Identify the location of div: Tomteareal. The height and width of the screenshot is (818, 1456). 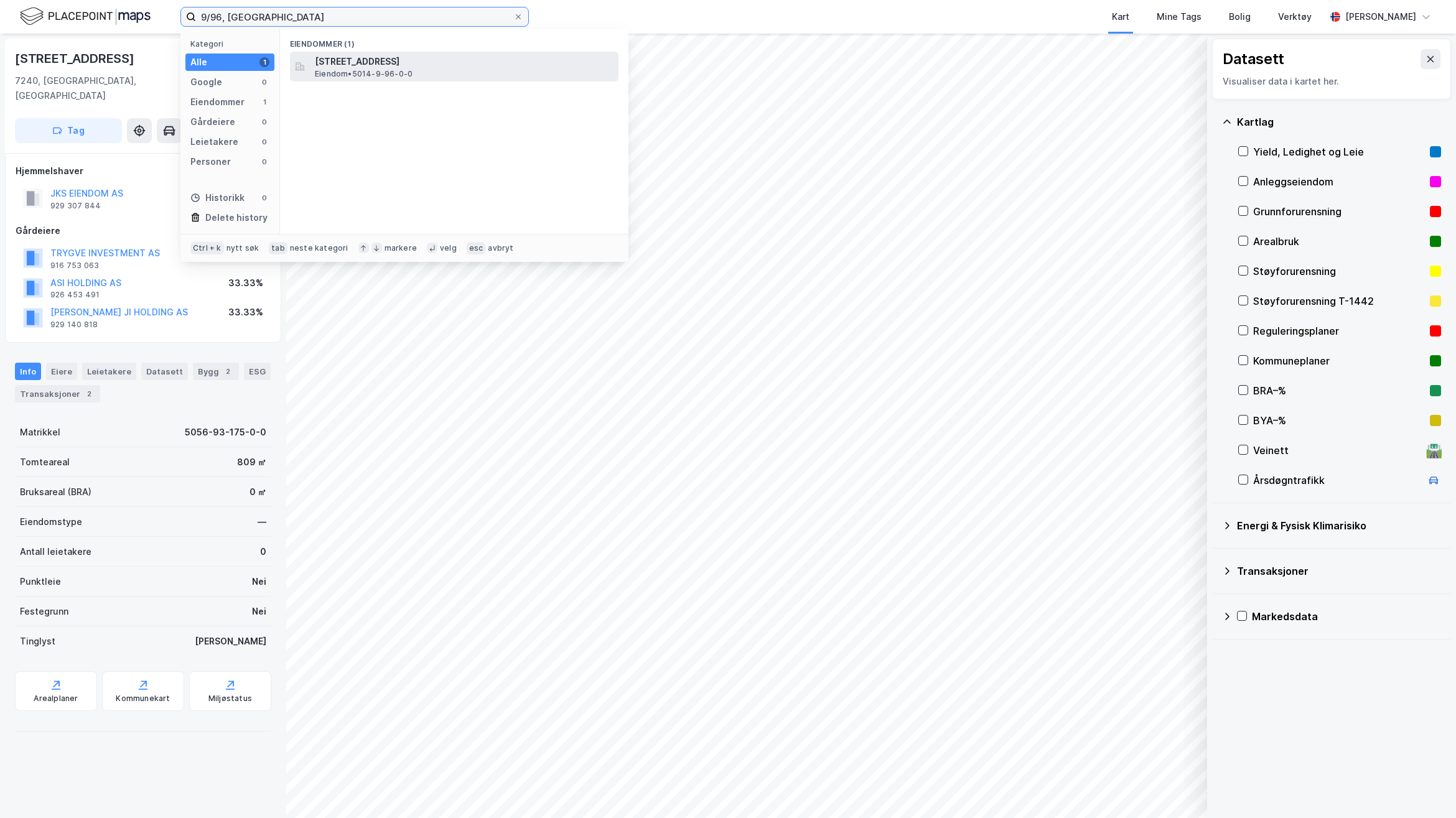
(45, 462).